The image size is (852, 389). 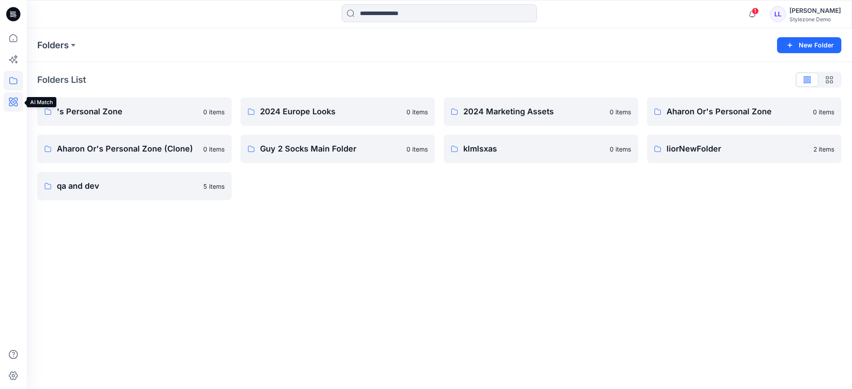 What do you see at coordinates (744, 112) in the screenshot?
I see `a: Aharon Or's Personal Zone0 items` at bounding box center [744, 112].